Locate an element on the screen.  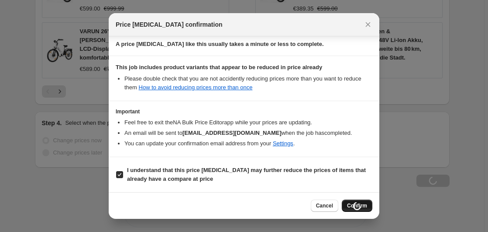
a: How to avoid reducing prices more than once is located at coordinates (196, 87).